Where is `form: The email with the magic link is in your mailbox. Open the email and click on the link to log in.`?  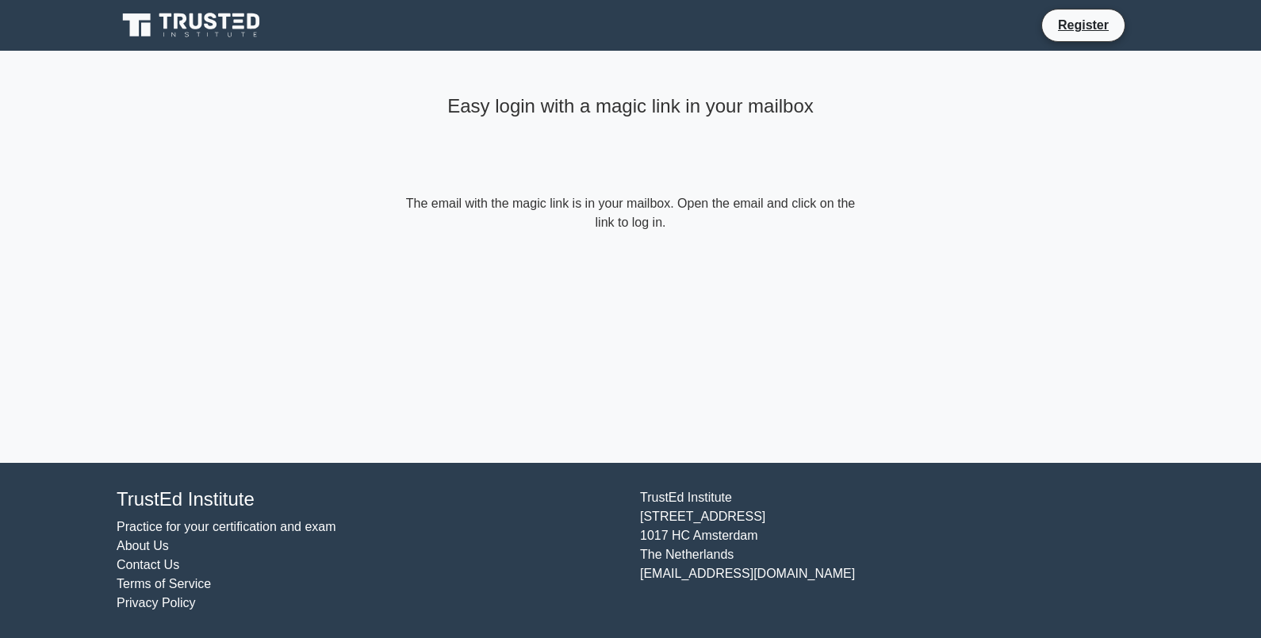
form: The email with the magic link is in your mailbox. Open the email and click on the link to log in. is located at coordinates (630, 213).